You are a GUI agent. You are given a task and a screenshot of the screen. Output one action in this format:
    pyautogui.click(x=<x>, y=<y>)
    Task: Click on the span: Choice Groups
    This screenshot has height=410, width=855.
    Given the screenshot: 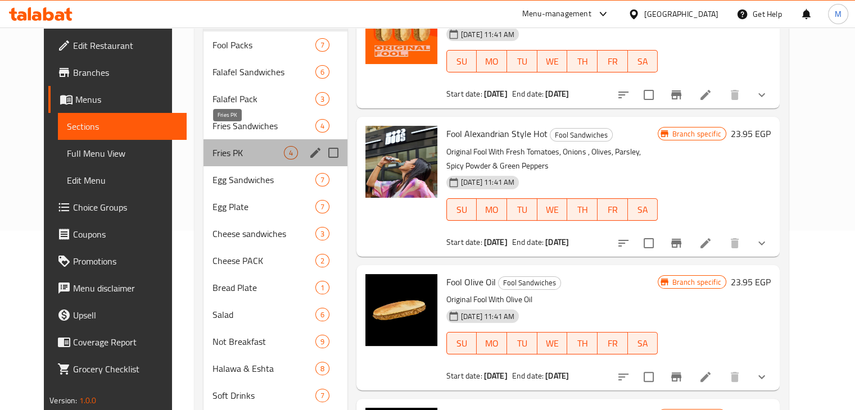 What is the action you would take?
    pyautogui.click(x=125, y=207)
    